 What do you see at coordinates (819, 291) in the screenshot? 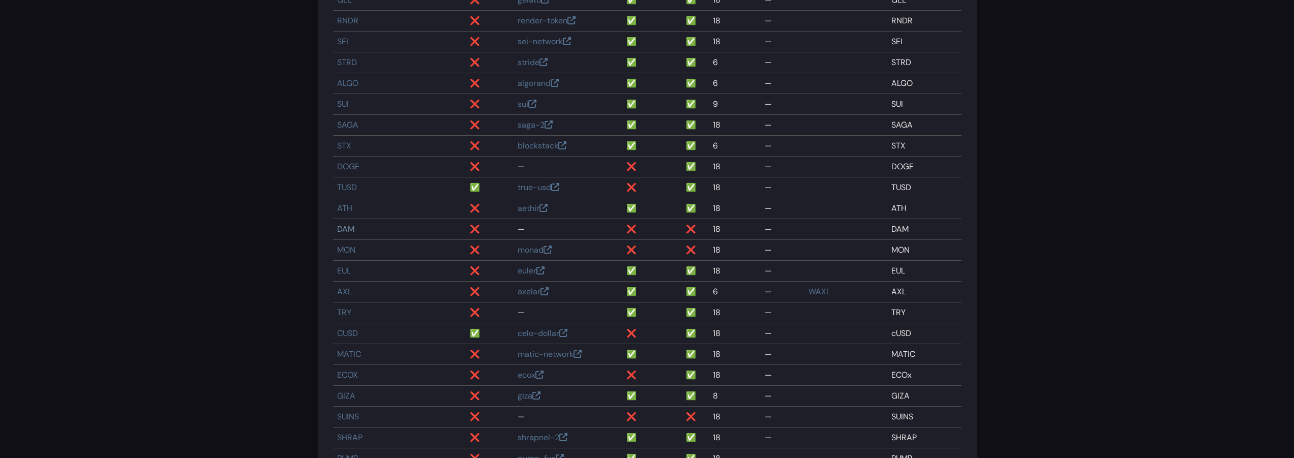
I see `a: WAXL` at bounding box center [819, 291].